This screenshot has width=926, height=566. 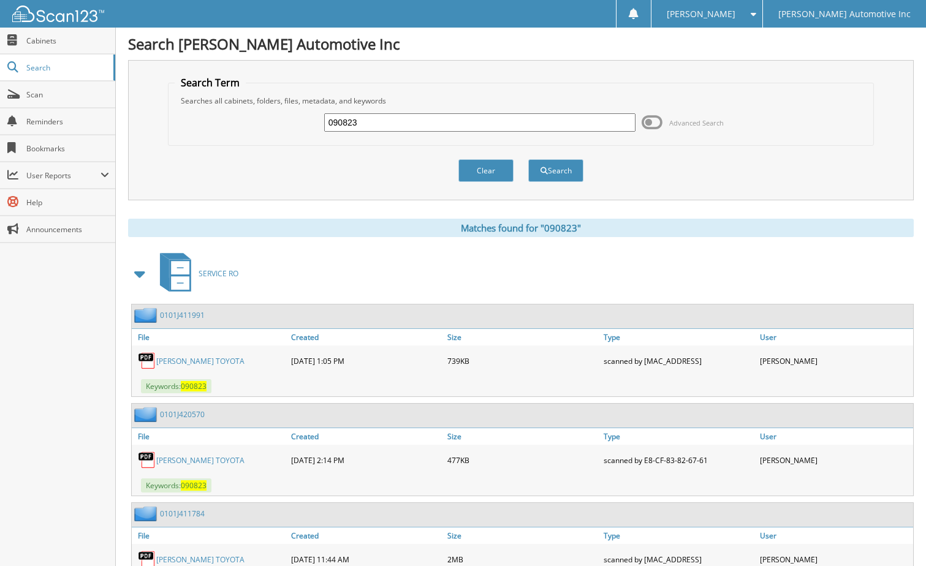 I want to click on div: Searches all cabinets, folders, files, metadata, and keywords, so click(x=521, y=100).